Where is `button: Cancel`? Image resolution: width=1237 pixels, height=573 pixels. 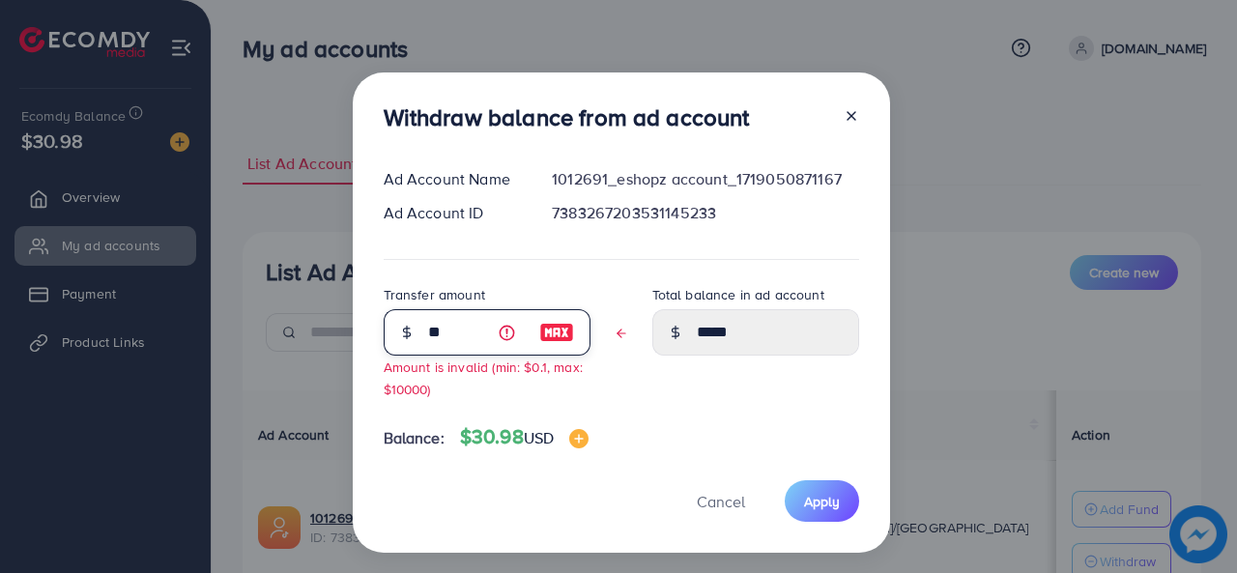 button: Cancel is located at coordinates (721, 500).